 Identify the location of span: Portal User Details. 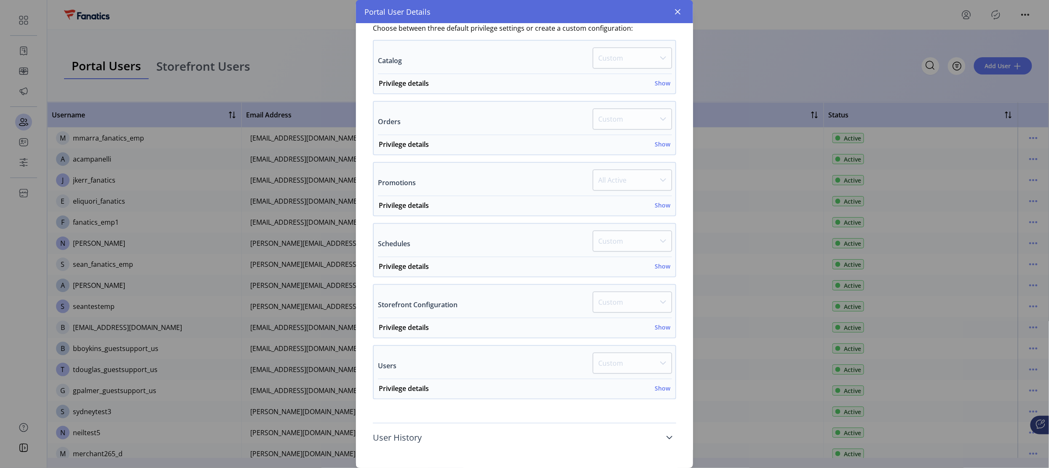
(397, 12).